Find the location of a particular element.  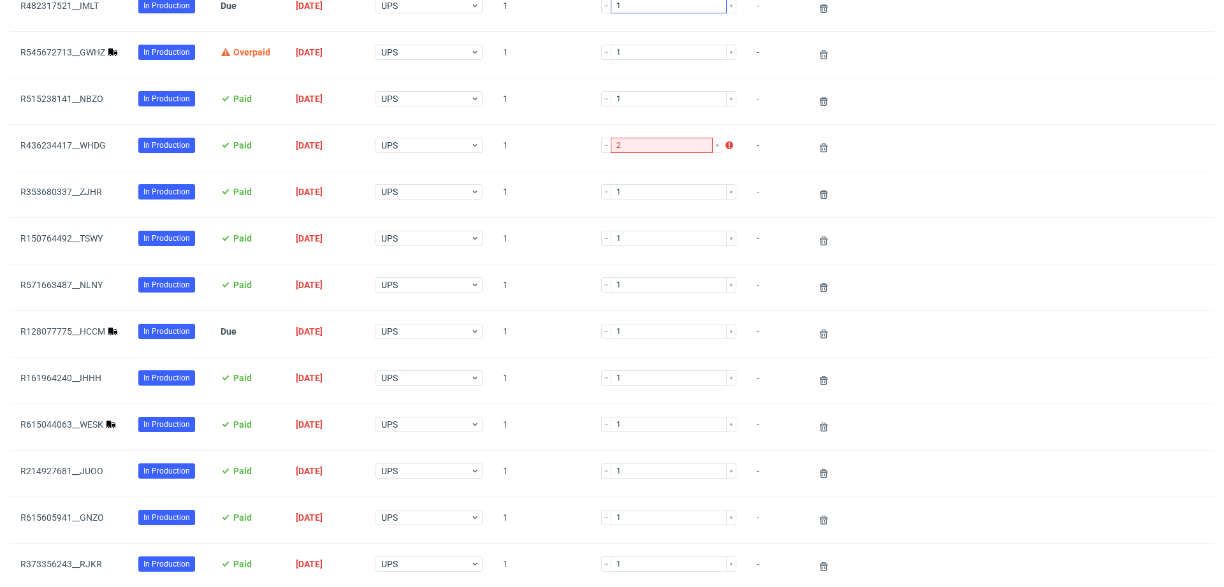

a: R214927681__JUOO is located at coordinates (62, 471).